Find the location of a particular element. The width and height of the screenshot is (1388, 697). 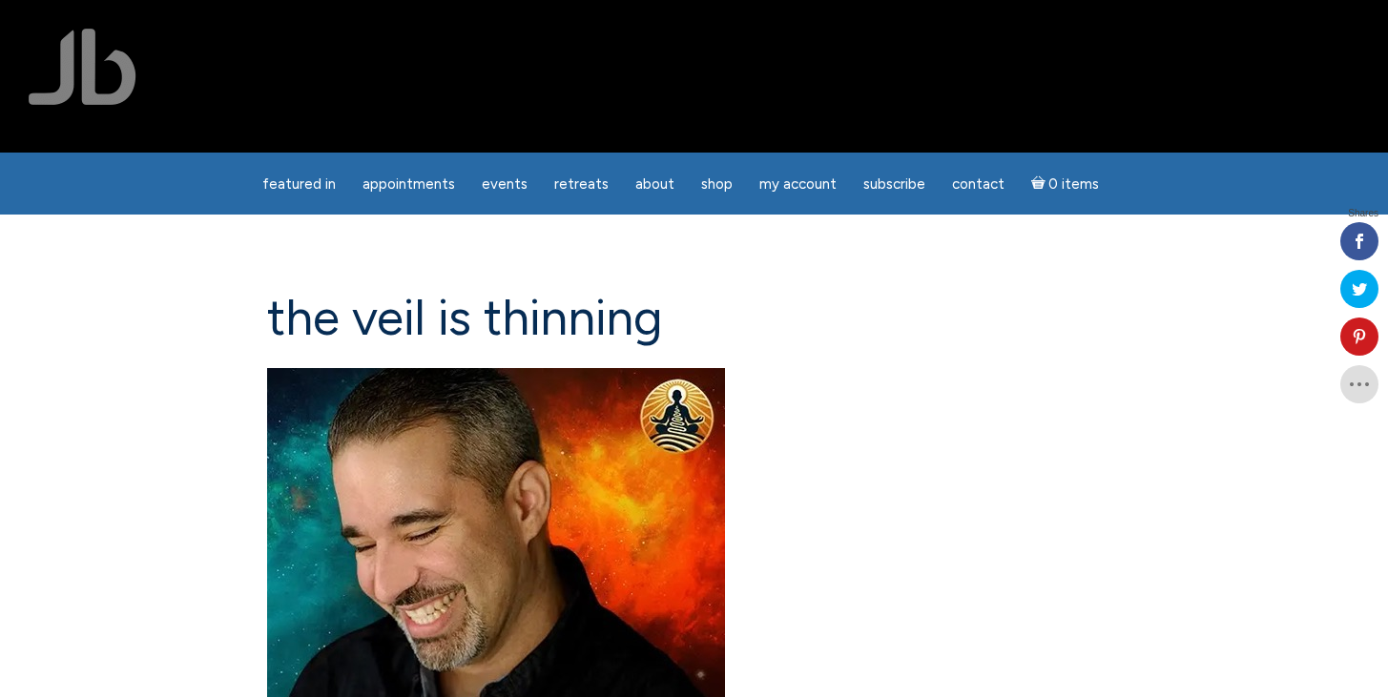

span: About is located at coordinates (654, 184).